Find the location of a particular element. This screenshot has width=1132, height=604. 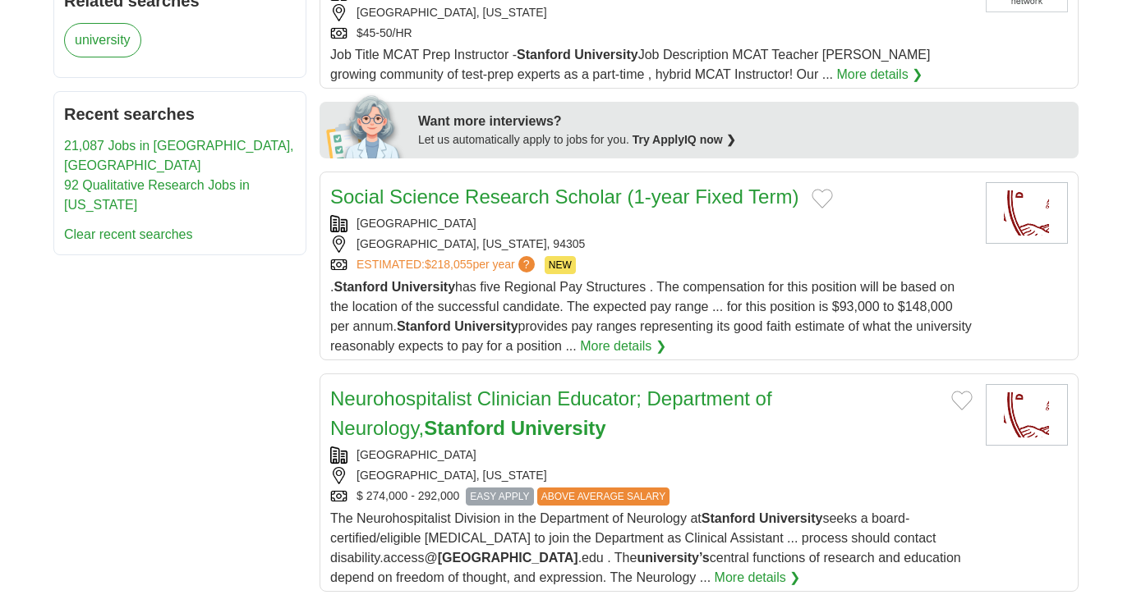

span: NEW is located at coordinates (560, 265).